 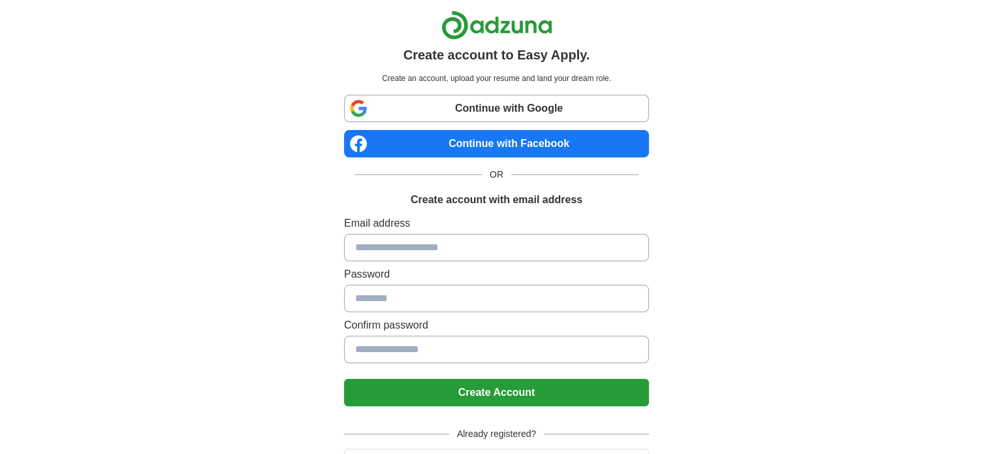 I want to click on a: Continue with Google, so click(x=496, y=108).